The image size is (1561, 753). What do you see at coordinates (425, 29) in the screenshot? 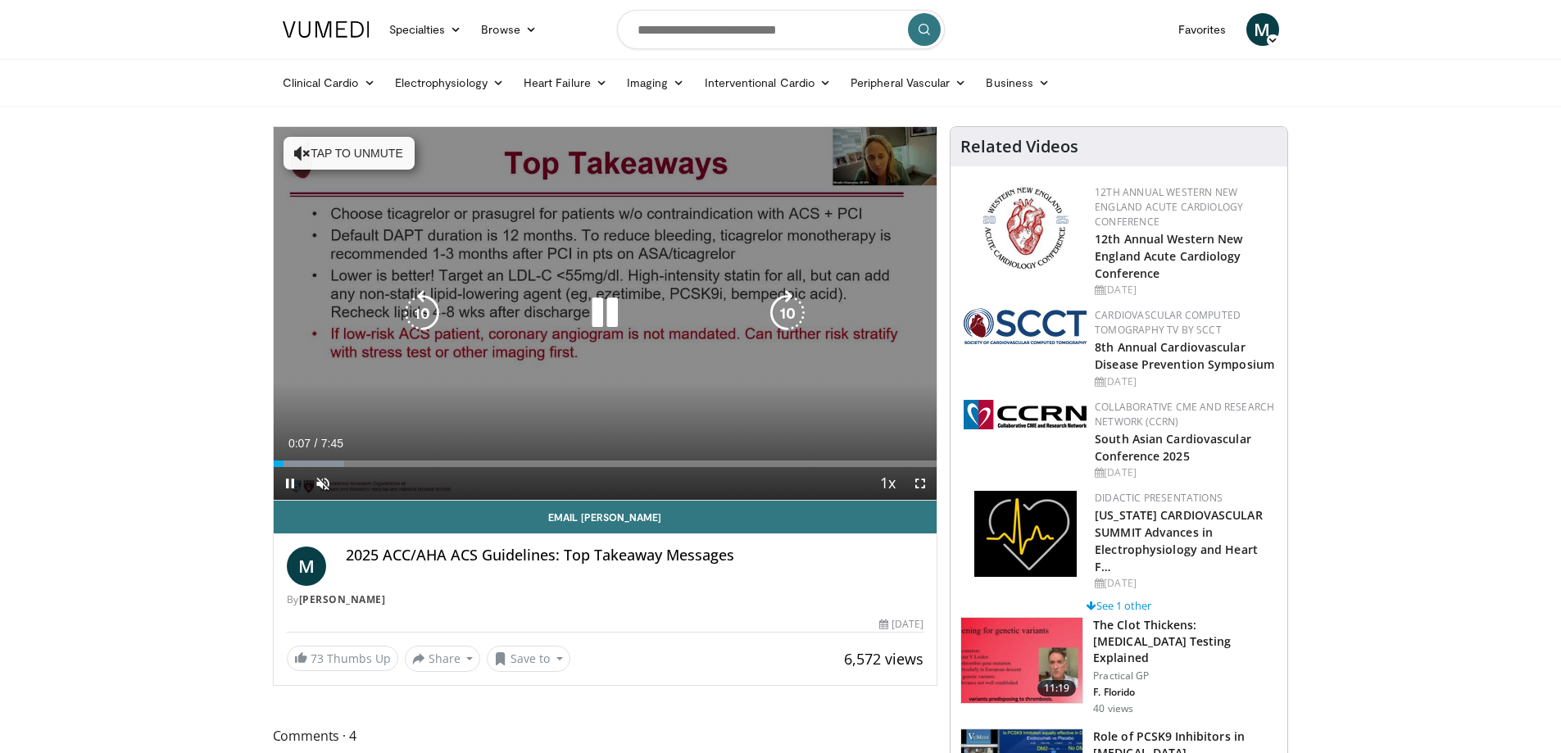
I see `a: Specialties` at bounding box center [425, 29].